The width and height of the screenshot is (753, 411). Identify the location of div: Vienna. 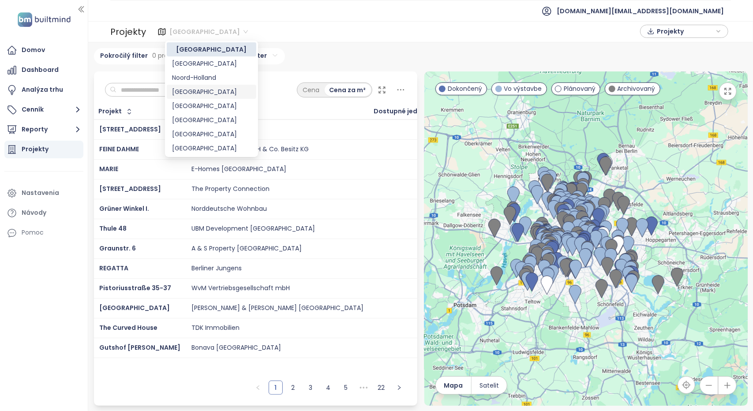
(211, 63).